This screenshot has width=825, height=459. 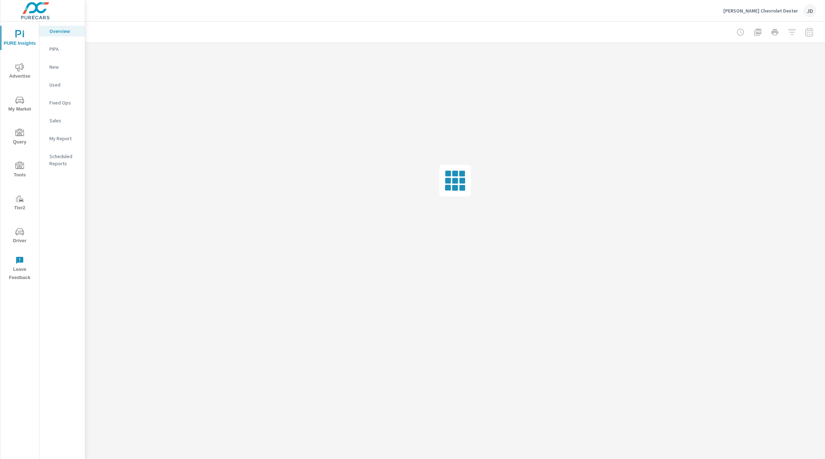 I want to click on div: Scheduled Reports, so click(x=62, y=160).